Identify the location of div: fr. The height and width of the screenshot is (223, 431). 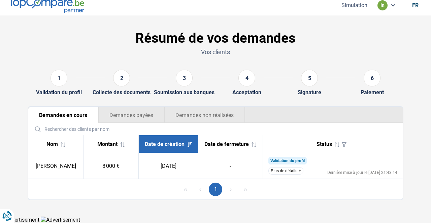
(416, 5).